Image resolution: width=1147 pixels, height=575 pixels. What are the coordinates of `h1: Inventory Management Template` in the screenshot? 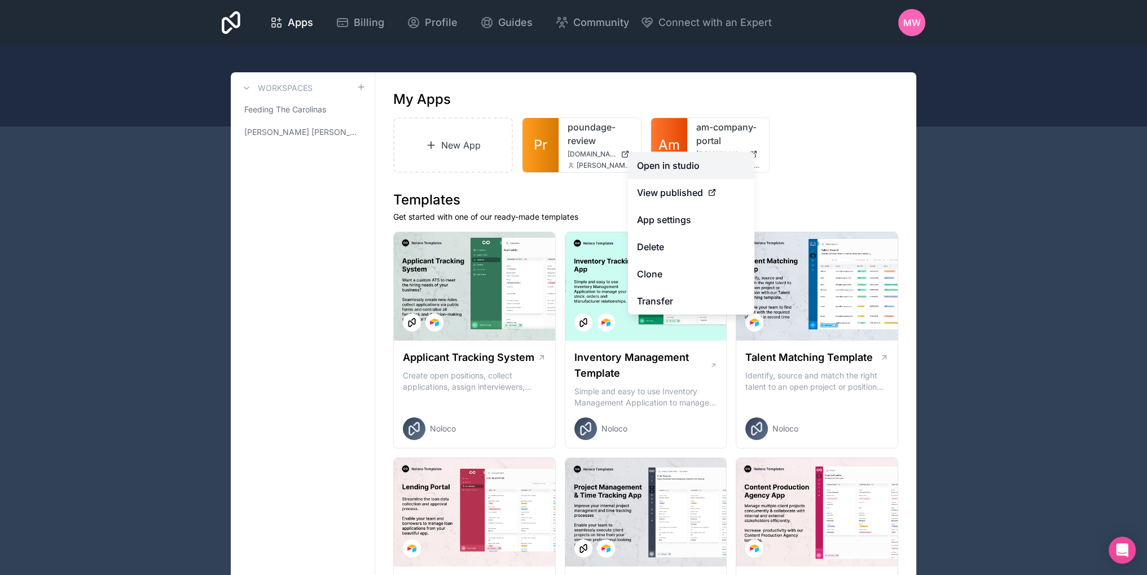 It's located at (642, 365).